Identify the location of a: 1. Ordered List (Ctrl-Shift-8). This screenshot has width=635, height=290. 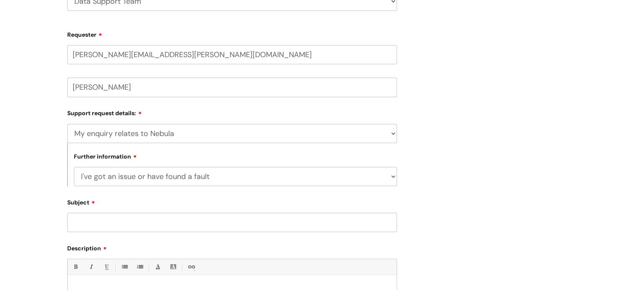
(139, 267).